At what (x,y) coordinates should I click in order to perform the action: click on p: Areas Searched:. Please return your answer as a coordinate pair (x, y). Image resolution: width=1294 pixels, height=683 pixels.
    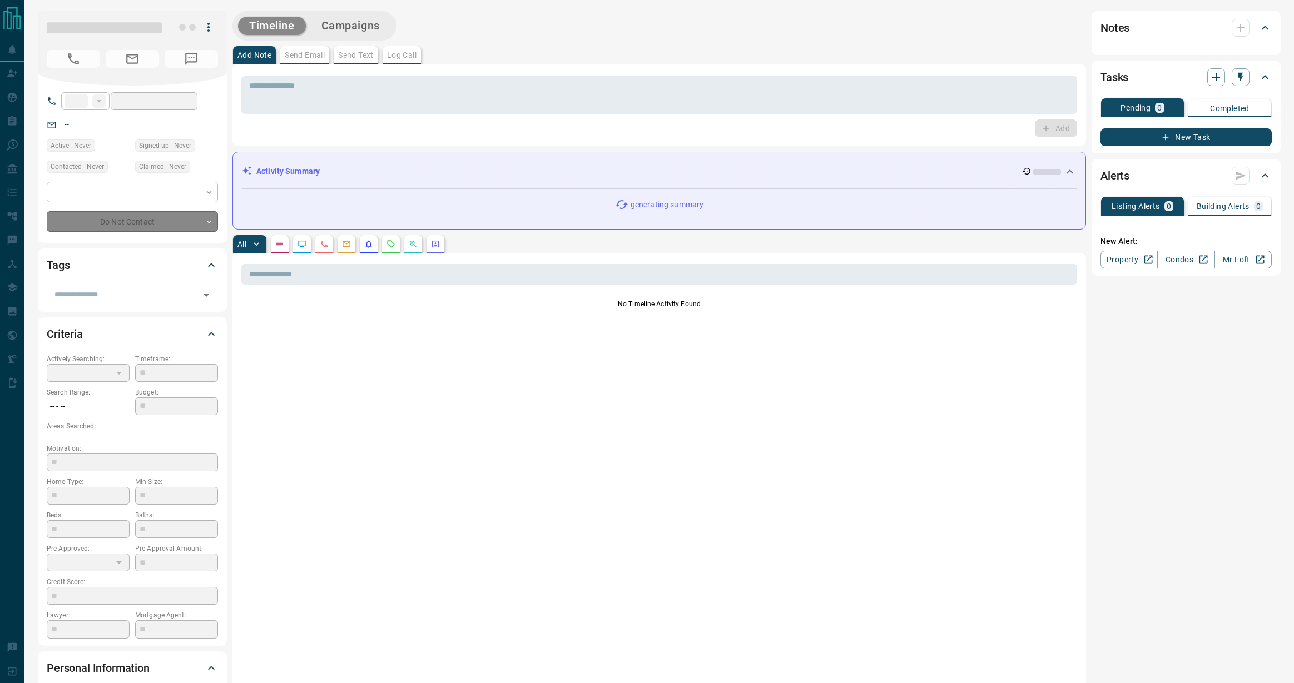
    Looking at the image, I should click on (132, 426).